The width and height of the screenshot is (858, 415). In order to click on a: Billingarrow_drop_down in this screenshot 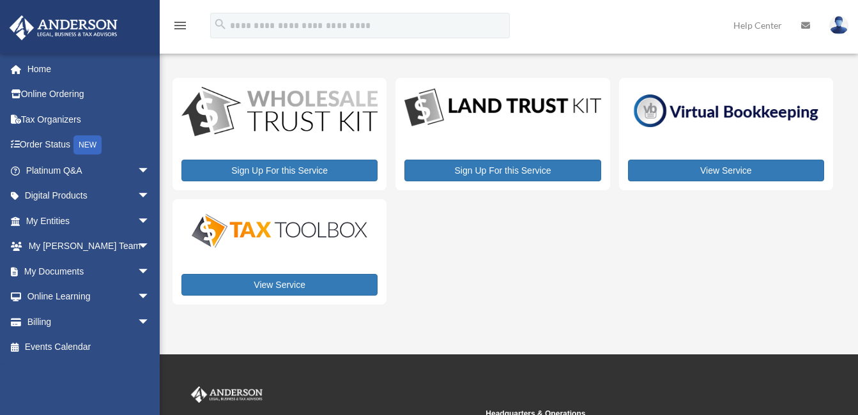, I will do `click(89, 322)`.